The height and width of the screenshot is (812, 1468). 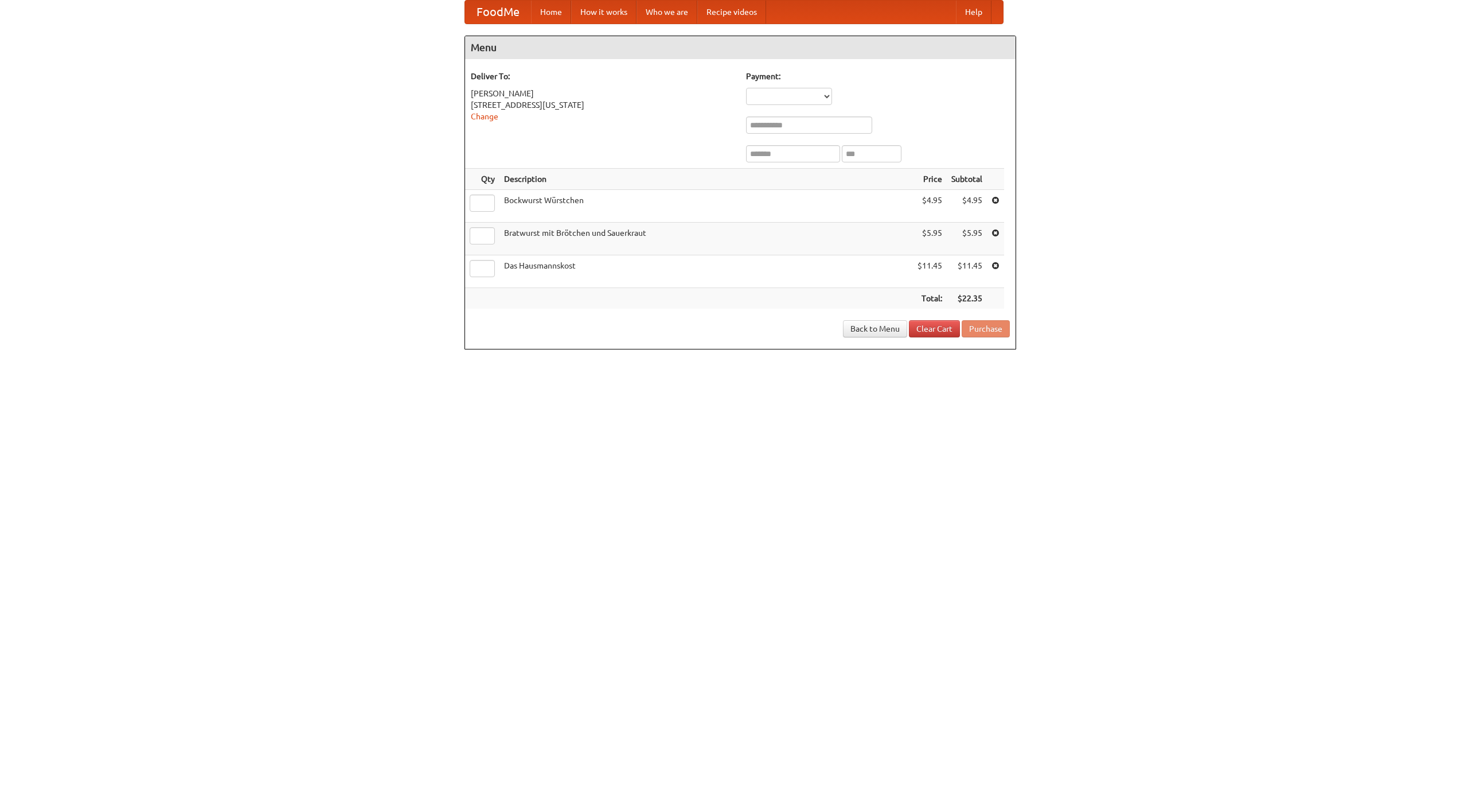 I want to click on a: Back to Menu, so click(x=875, y=328).